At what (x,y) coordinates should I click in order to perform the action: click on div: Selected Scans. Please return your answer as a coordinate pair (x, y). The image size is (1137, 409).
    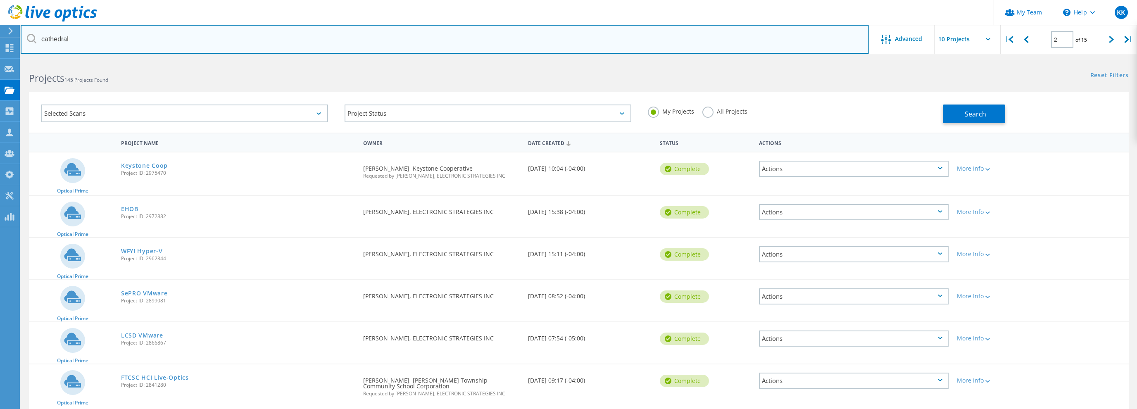
    Looking at the image, I should click on (185, 113).